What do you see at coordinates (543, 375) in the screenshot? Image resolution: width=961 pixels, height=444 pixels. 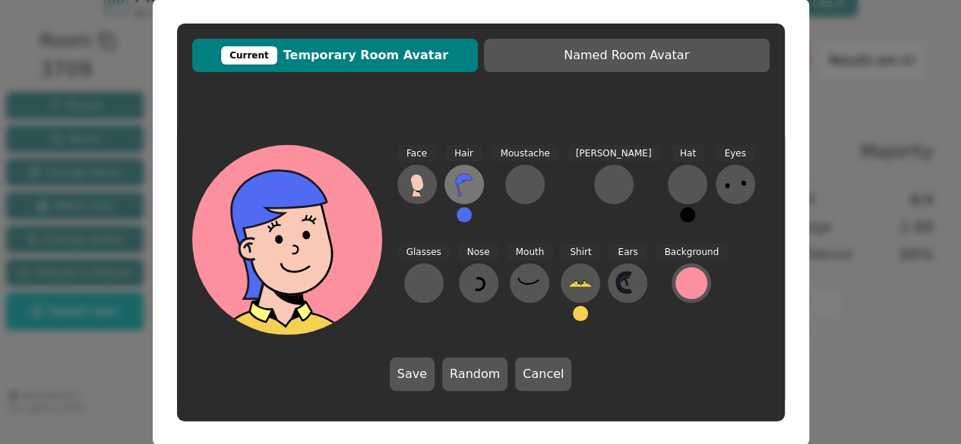 I see `button: Cancel` at bounding box center [543, 375].